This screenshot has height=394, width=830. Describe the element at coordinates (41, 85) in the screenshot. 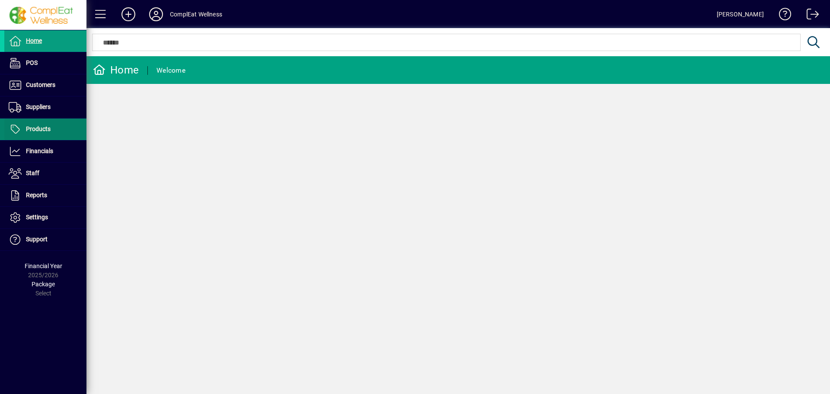

I see `span: Customers` at that location.